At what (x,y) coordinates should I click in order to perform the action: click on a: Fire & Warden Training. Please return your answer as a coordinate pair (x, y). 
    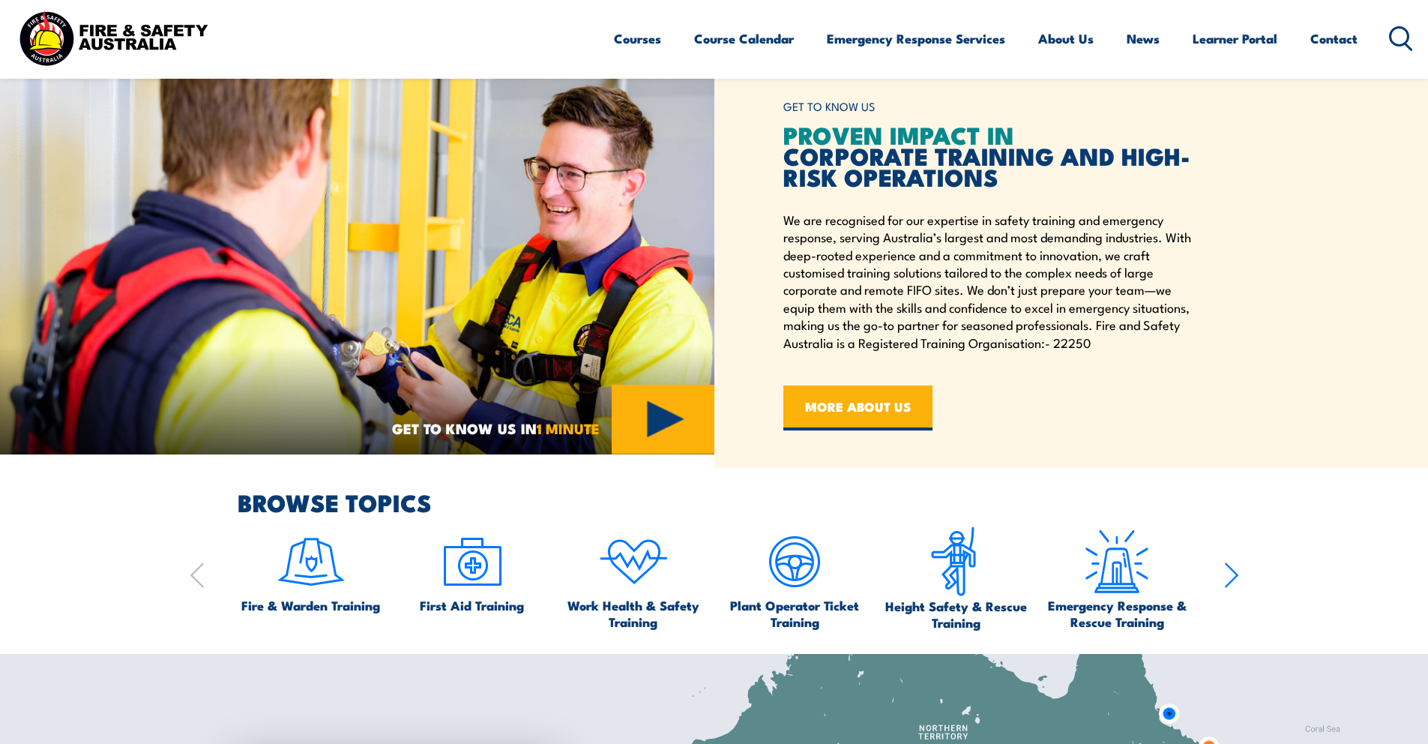
    Looking at the image, I should click on (310, 570).